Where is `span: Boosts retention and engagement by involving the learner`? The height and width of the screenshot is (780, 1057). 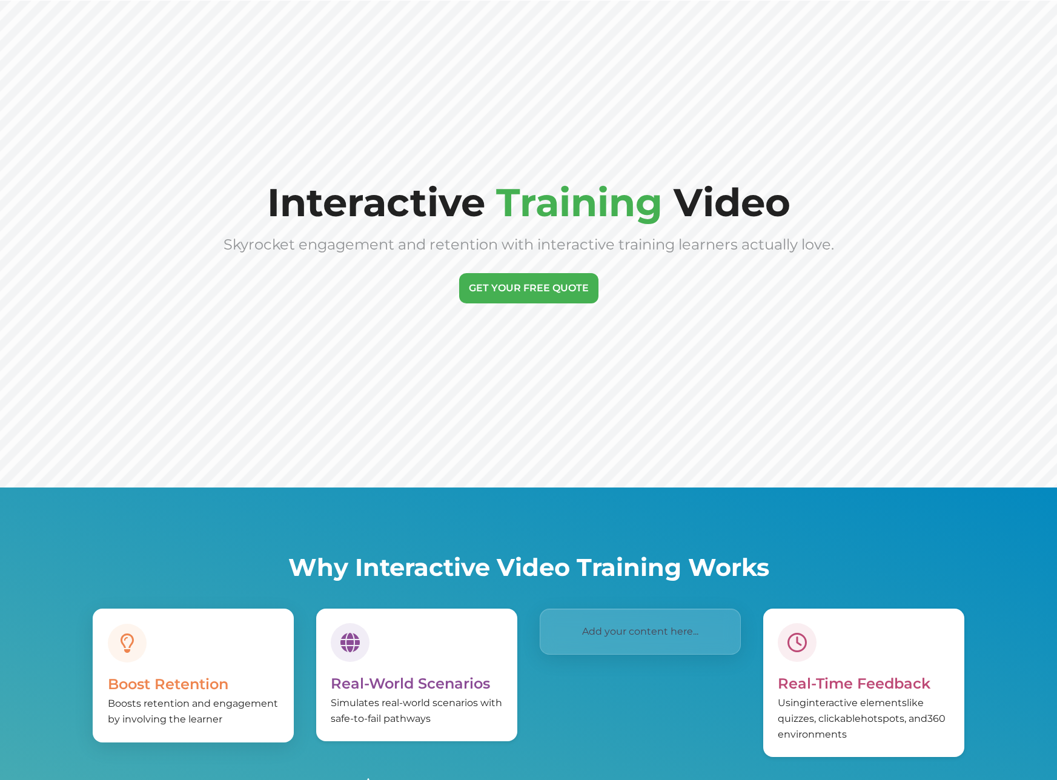 span: Boosts retention and engagement by involving the learner is located at coordinates (193, 711).